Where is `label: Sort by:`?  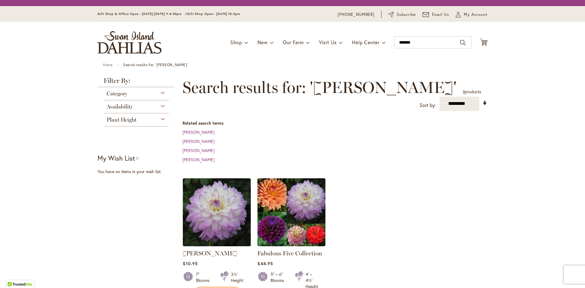 label: Sort by: is located at coordinates (428, 105).